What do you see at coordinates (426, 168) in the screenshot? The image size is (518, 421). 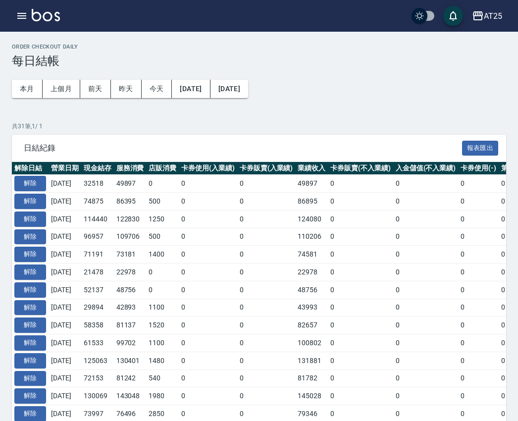 I see `th: 入金儲值(不入業績)` at bounding box center [426, 168].